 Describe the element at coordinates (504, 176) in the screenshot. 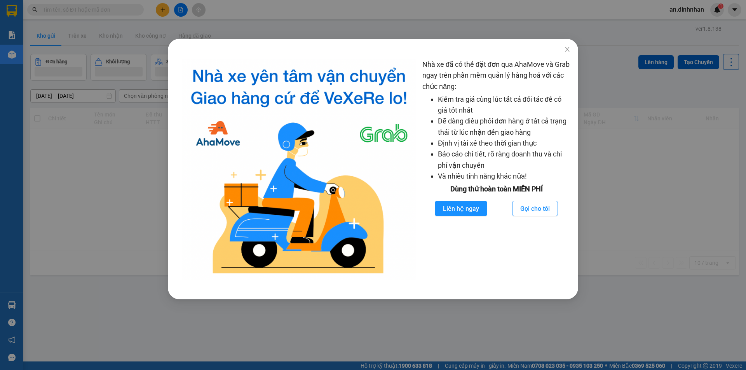

I see `li: Và nhiều tính năng khác nữa!` at that location.